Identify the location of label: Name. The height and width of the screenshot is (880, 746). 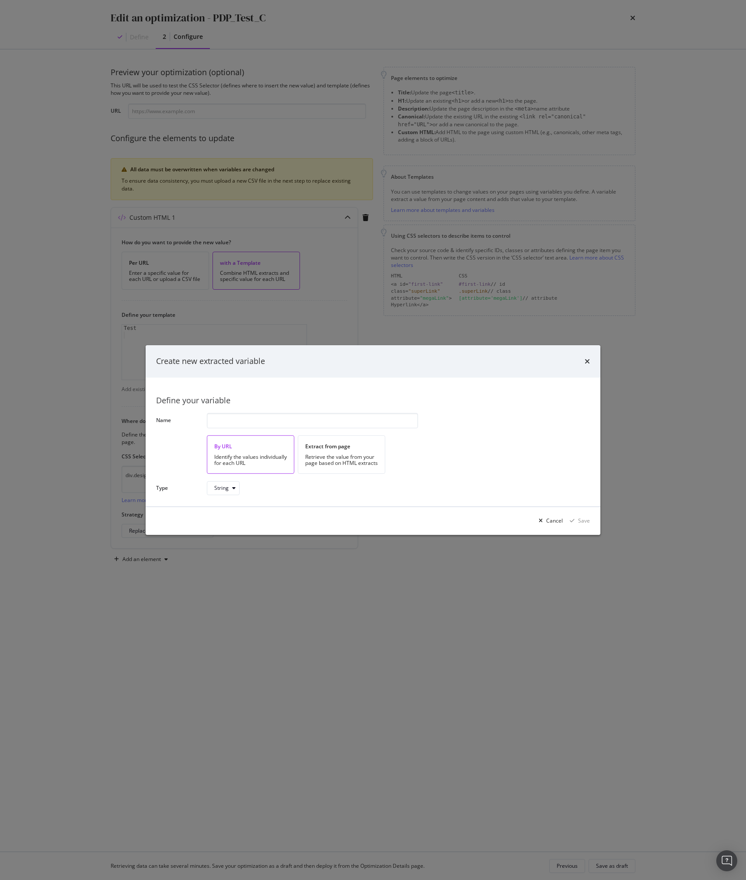
(178, 422).